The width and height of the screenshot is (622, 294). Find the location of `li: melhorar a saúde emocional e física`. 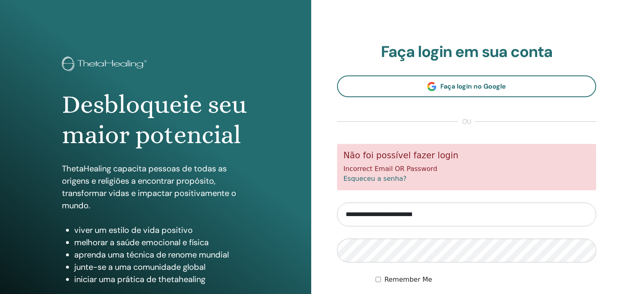

li: melhorar a saúde emocional e física is located at coordinates (162, 242).